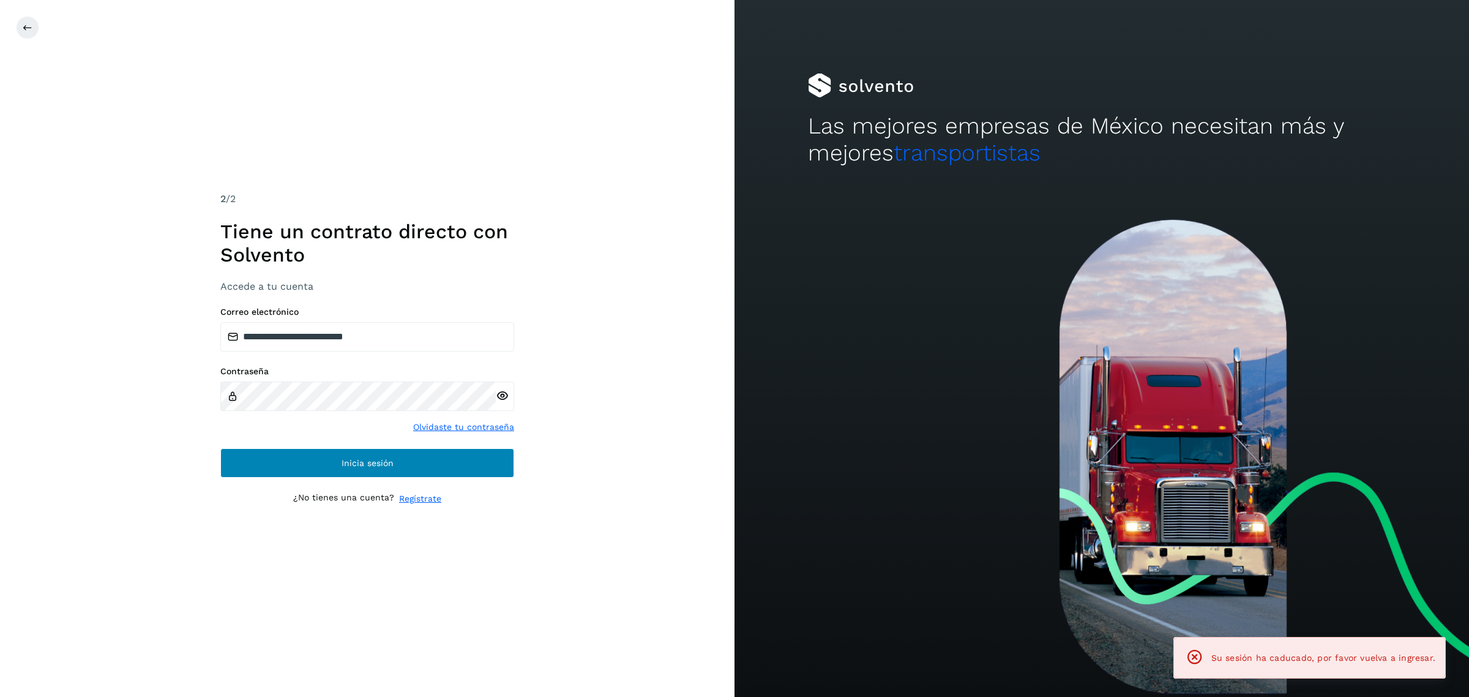  What do you see at coordinates (367, 463) in the screenshot?
I see `span: Inicia sesión` at bounding box center [367, 463].